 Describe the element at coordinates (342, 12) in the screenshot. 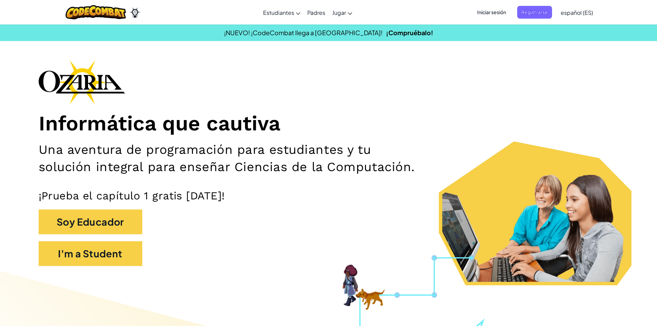

I see `a: Jugar` at that location.